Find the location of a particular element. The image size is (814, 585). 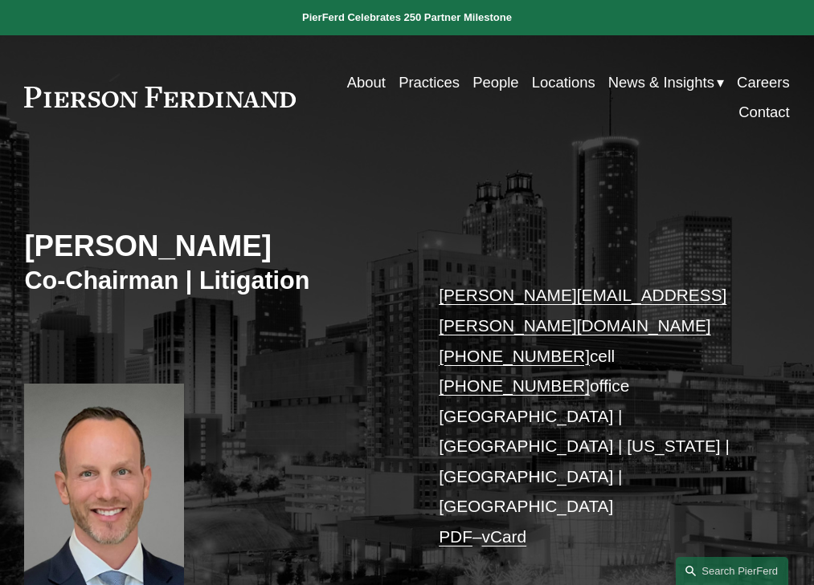

a: PDF is located at coordinates (455, 536).